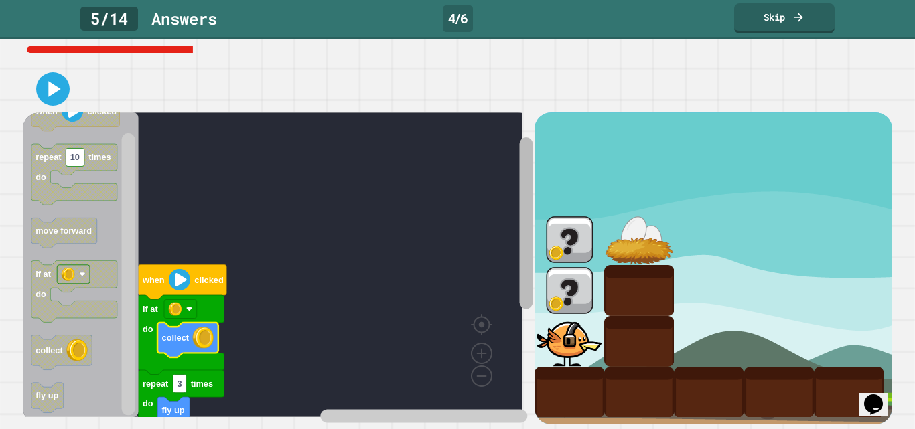 This screenshot has width=915, height=429. I want to click on text: 10, so click(75, 157).